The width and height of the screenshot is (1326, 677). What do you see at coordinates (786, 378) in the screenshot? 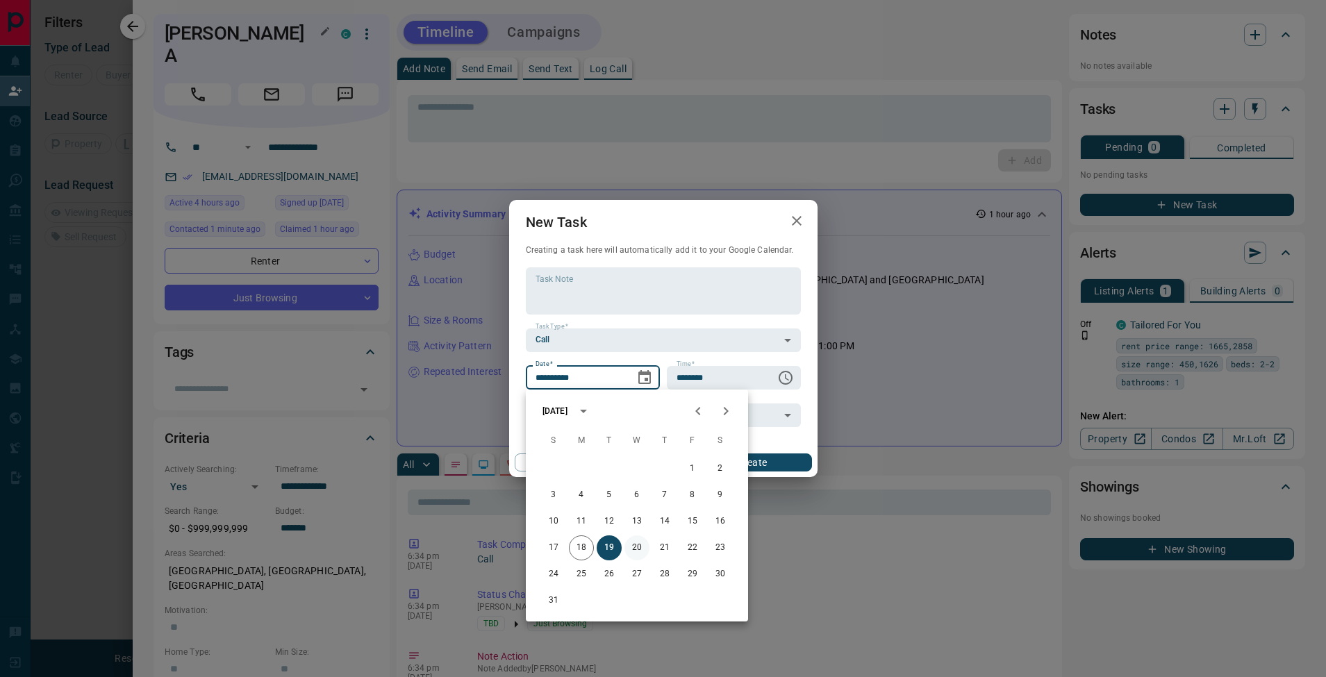
I see `button: Choose time, selected time is 6:00 AM` at bounding box center [786, 378].